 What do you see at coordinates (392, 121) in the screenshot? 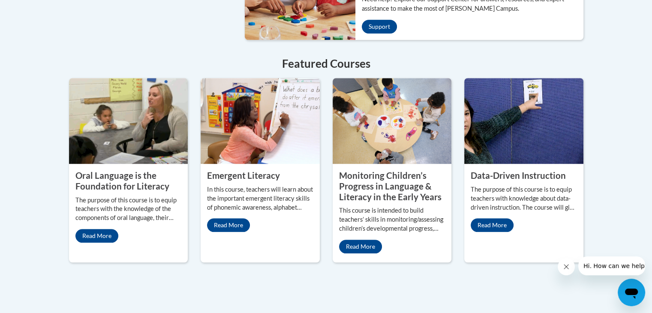
I see `img: Monitoring Children’s Progress in Language & Literacy in the Early Years` at bounding box center [392, 121].